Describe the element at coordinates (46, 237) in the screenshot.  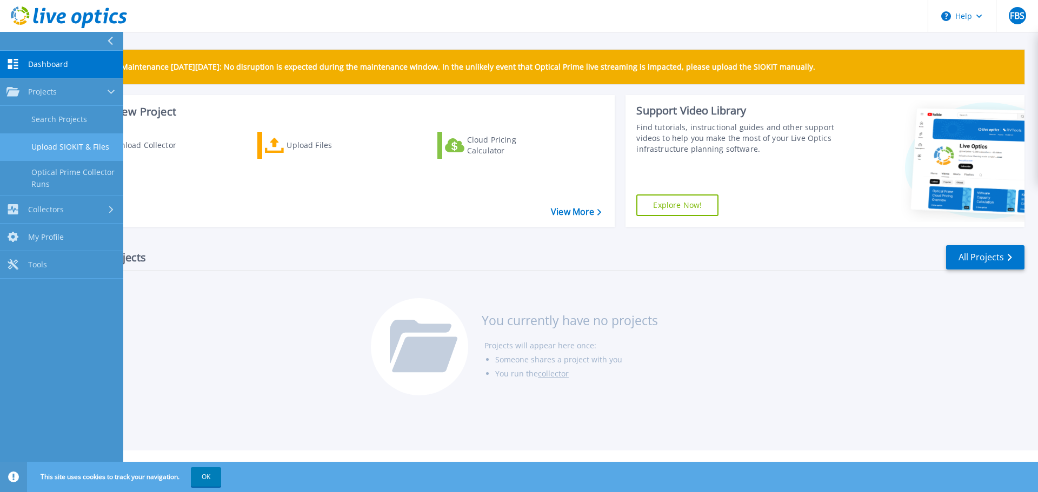
I see `span: My Profile` at that location.